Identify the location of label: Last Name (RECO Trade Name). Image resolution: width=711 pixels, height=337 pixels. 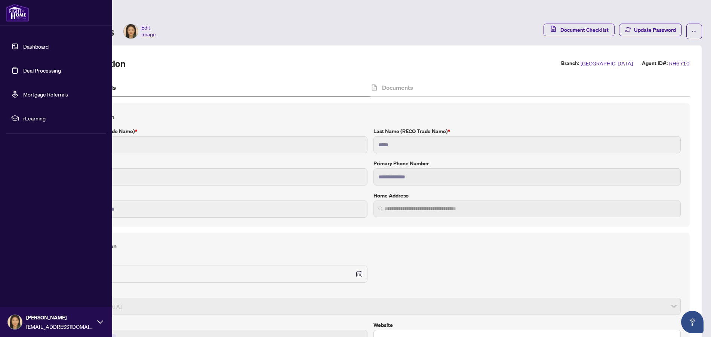
(527, 131).